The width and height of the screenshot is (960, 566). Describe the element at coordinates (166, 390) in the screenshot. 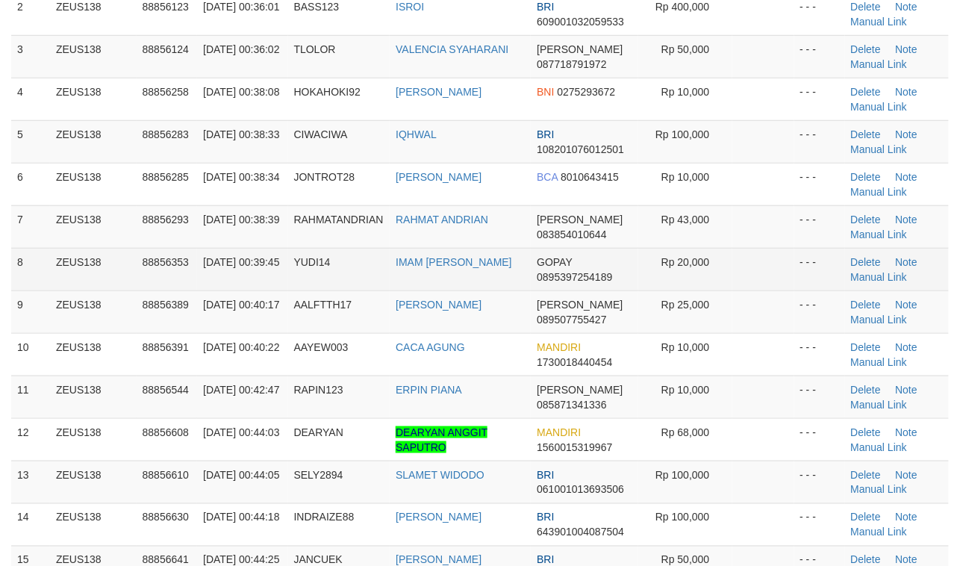

I see `span: 88856544` at that location.